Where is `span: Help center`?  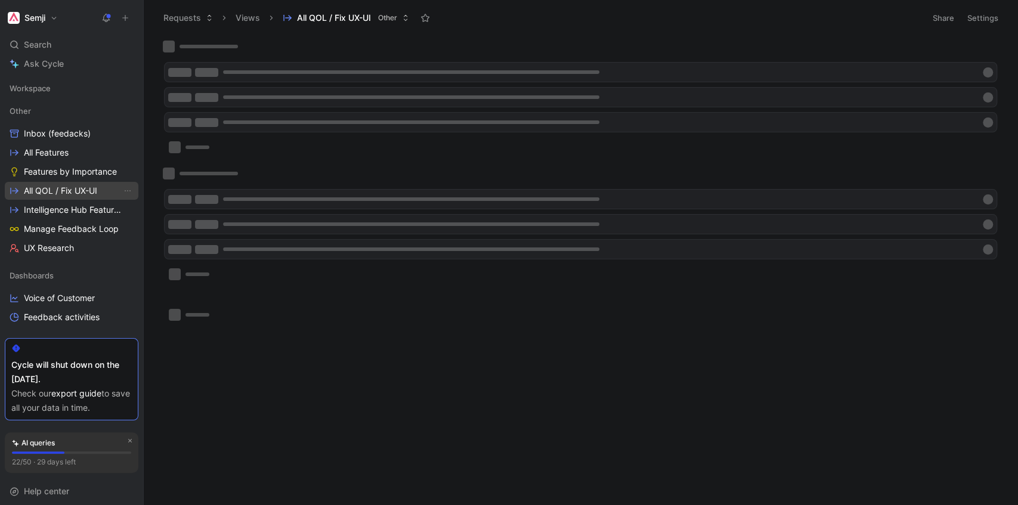
span: Help center is located at coordinates (47, 491).